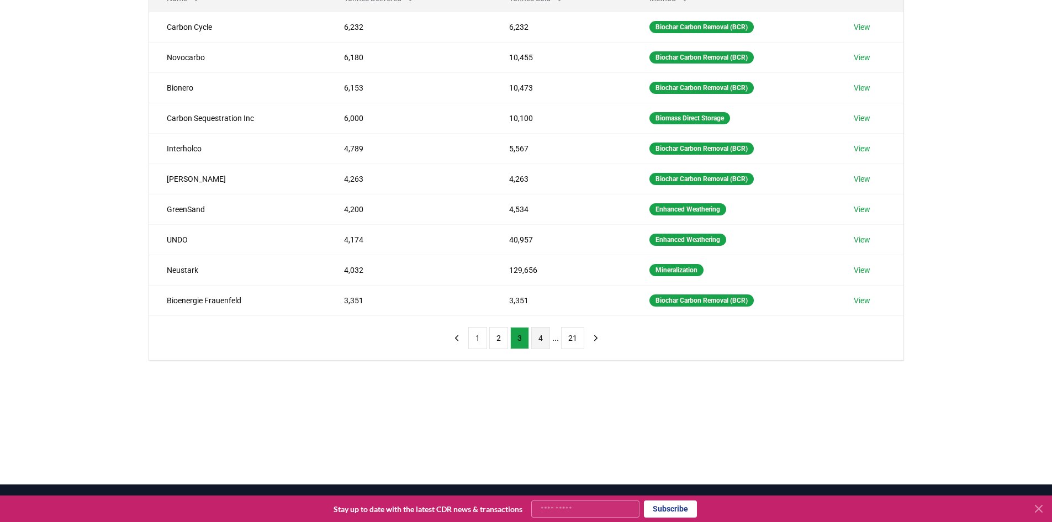  Describe the element at coordinates (561, 269) in the screenshot. I see `td: 129,656` at that location.